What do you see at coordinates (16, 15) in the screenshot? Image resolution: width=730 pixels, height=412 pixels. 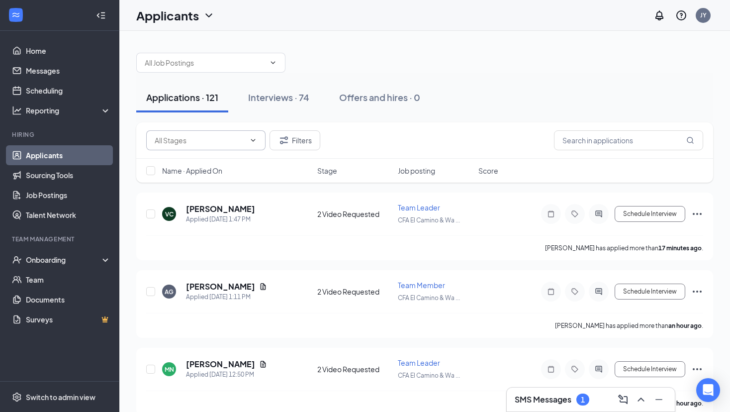 I see `svg: WorkstreamLogo` at bounding box center [16, 15].